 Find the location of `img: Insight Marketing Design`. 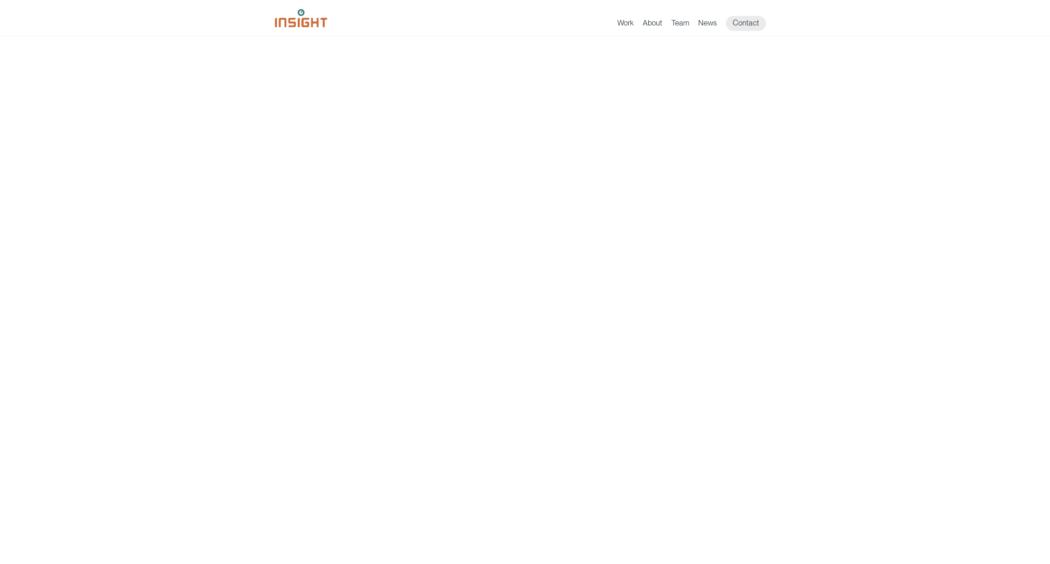

img: Insight Marketing Design is located at coordinates (301, 18).